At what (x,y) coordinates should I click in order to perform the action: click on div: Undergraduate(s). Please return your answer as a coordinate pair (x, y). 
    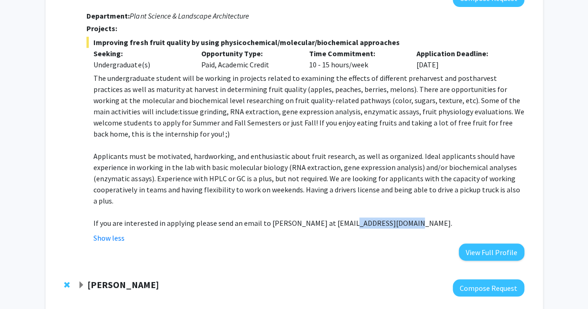
    Looking at the image, I should click on (140, 65).